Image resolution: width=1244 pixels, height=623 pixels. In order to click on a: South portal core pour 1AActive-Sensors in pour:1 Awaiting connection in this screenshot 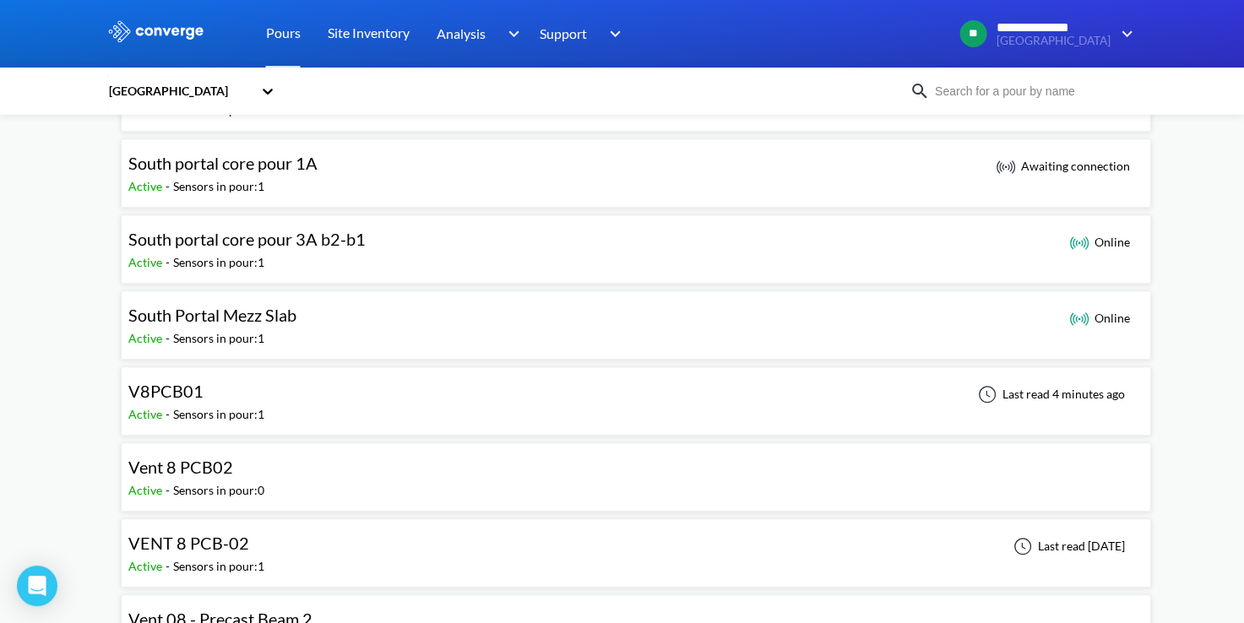, I will do `click(636, 165)`.